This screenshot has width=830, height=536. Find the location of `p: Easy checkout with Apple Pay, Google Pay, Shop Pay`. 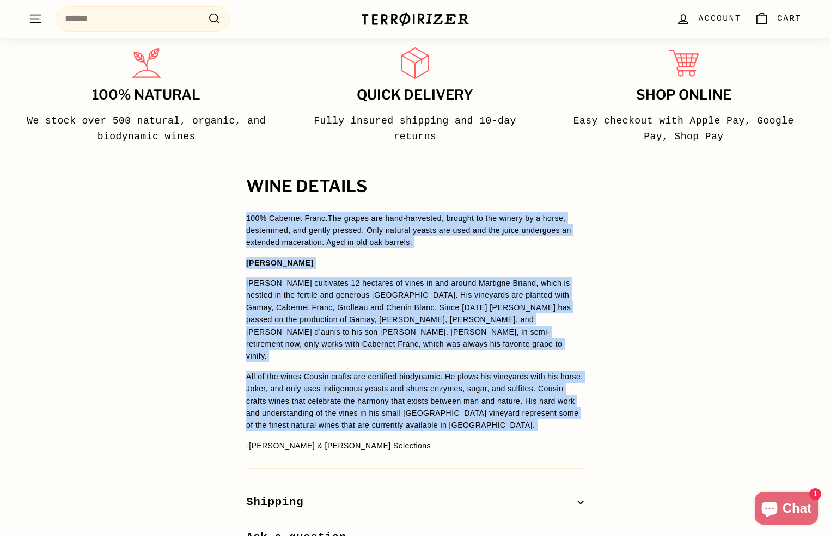

p: Easy checkout with Apple Pay, Google Pay, Shop Pay is located at coordinates (683, 129).